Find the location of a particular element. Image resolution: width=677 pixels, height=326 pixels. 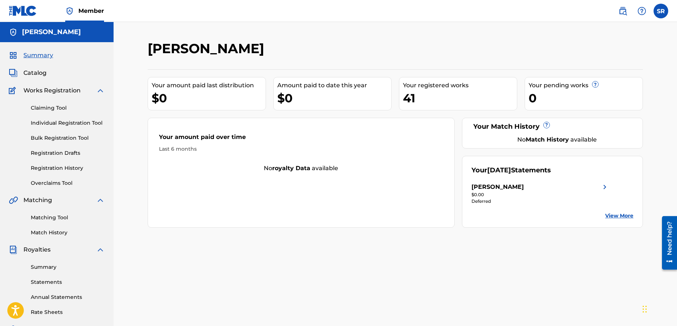

span: Summary is located at coordinates (38, 55).